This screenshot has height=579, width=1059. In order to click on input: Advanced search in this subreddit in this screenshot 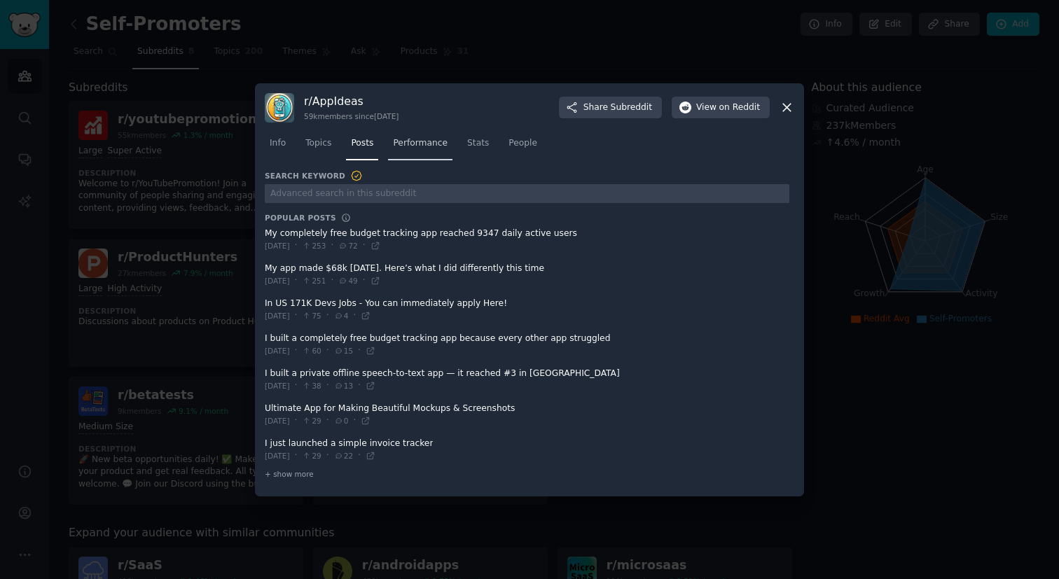, I will do `click(527, 193)`.